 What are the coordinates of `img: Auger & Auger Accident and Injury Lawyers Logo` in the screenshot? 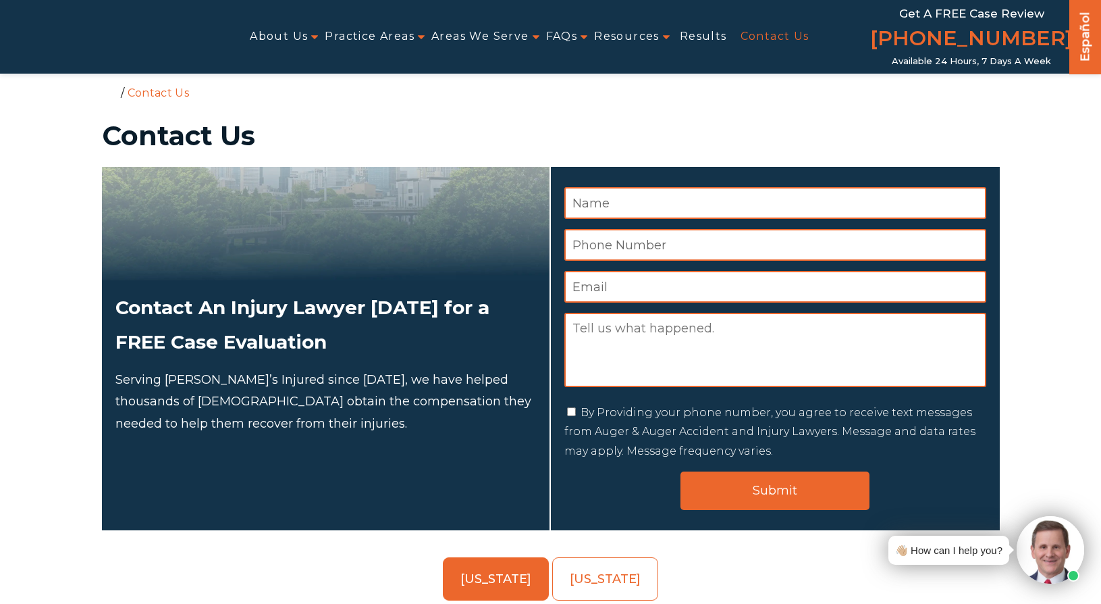 It's located at (99, 36).